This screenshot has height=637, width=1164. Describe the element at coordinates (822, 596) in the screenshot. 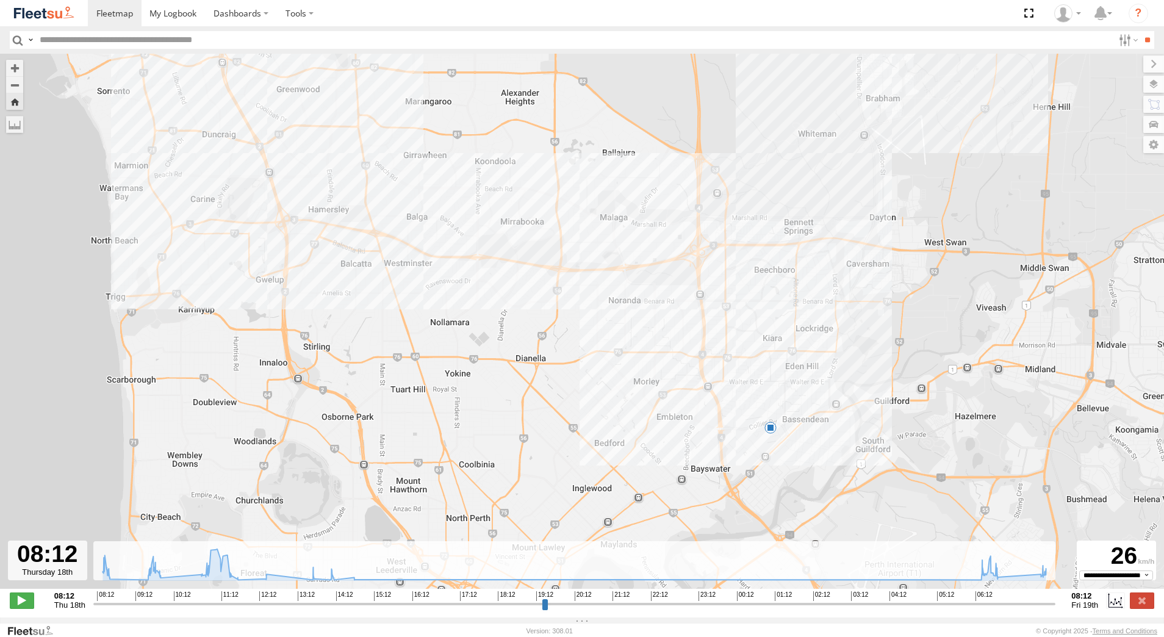

I see `span: 02:12` at that location.